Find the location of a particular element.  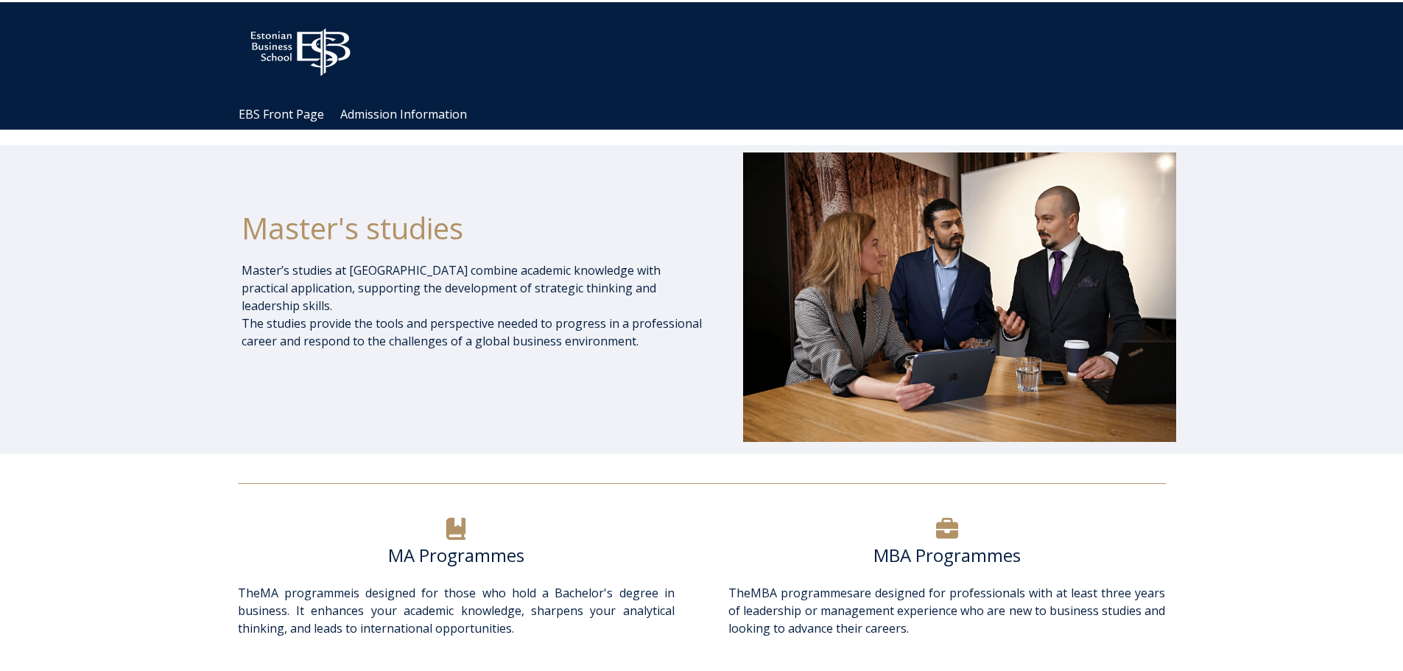

a: Admission Information is located at coordinates (403, 114).